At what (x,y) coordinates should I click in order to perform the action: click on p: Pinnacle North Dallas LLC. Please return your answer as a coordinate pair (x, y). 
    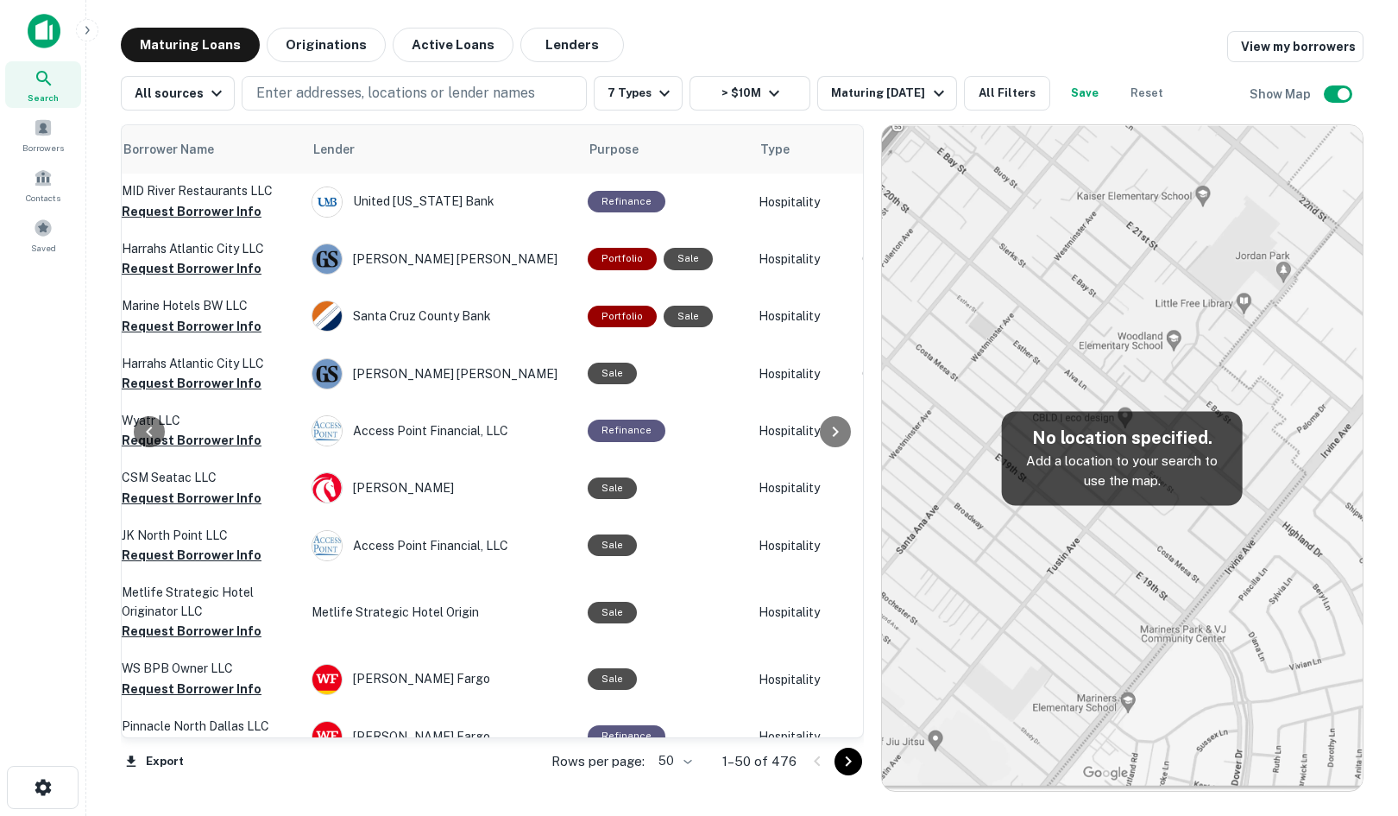
    Looking at the image, I should click on (208, 726).